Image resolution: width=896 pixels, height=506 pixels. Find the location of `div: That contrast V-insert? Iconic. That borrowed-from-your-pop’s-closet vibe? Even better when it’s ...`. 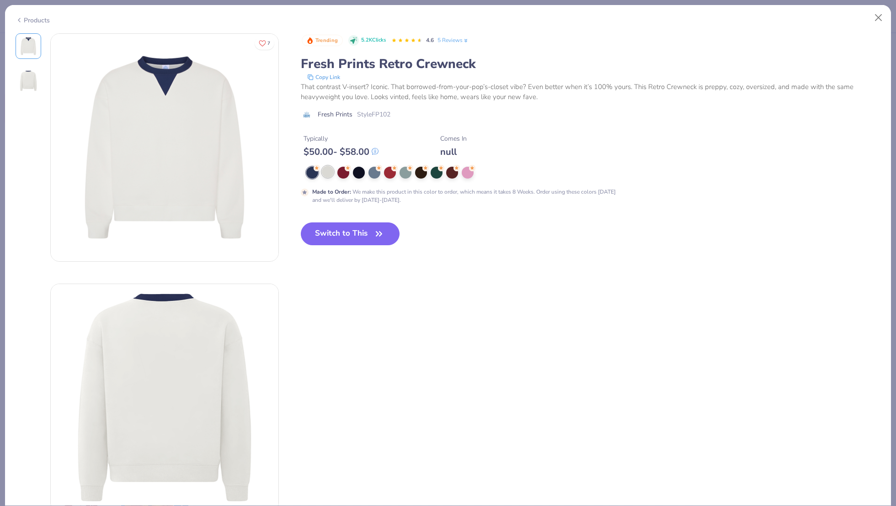

div: That contrast V-insert? Iconic. That borrowed-from-your-pop’s-closet vibe? Even better when it’s ... is located at coordinates (591, 92).